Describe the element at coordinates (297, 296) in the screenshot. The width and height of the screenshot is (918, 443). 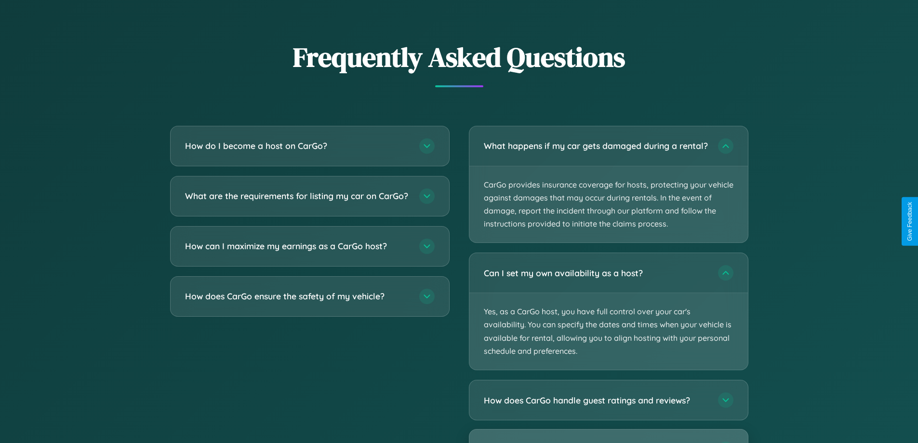
I see `h3: How does CarGo ensure the safety of my vehicle?` at that location.